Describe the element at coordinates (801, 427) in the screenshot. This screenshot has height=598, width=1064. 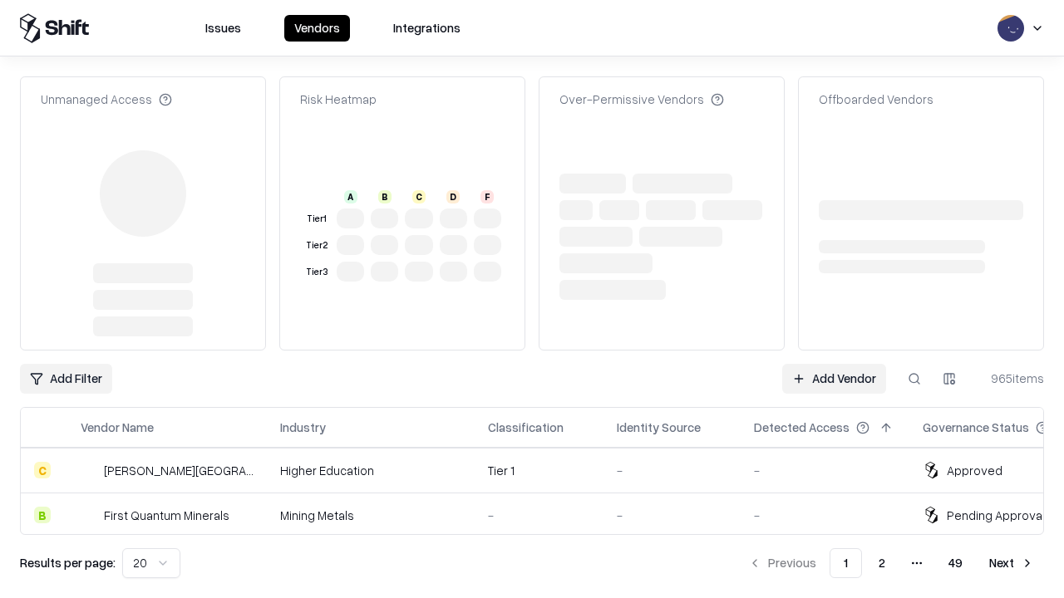
I see `div: Detected Access` at that location.